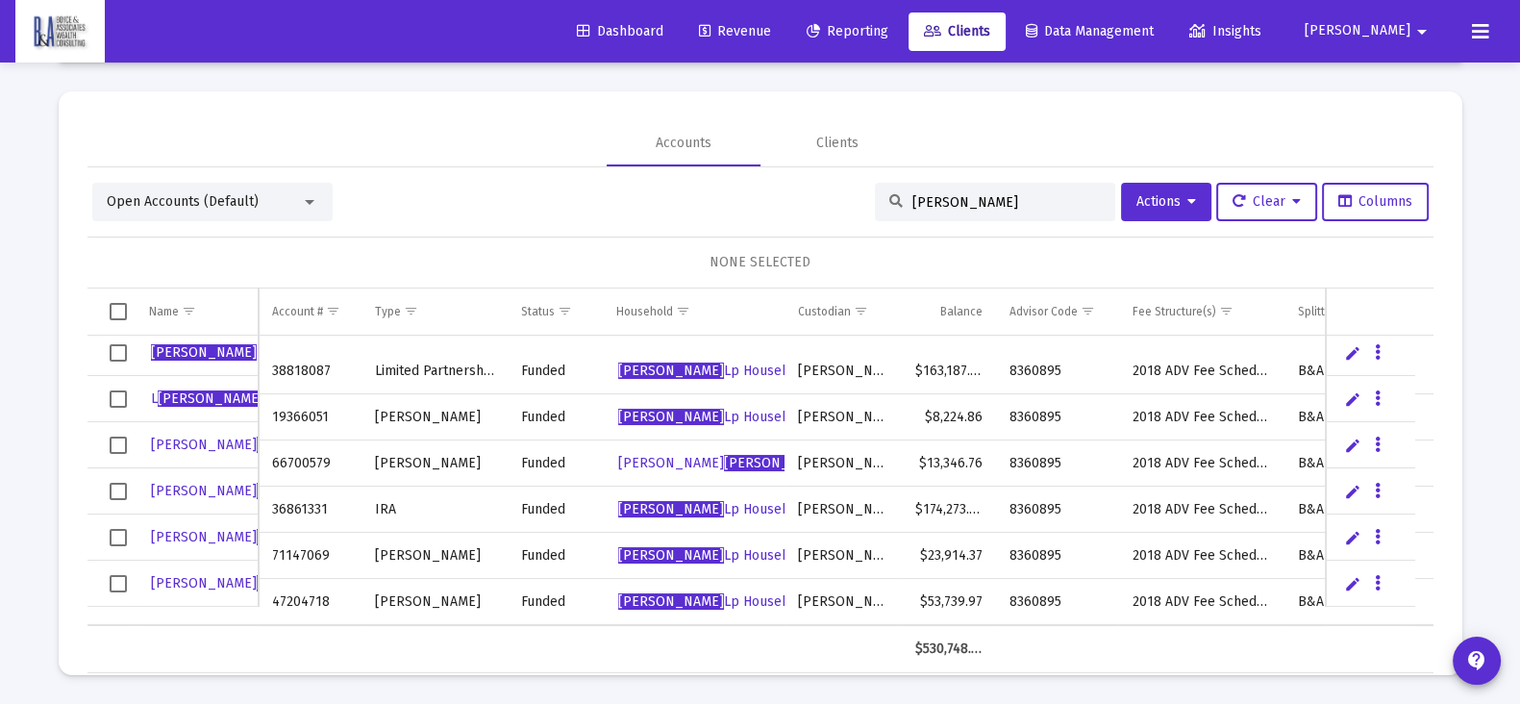 Image resolution: width=1520 pixels, height=704 pixels. I want to click on div: Type, so click(388, 312).